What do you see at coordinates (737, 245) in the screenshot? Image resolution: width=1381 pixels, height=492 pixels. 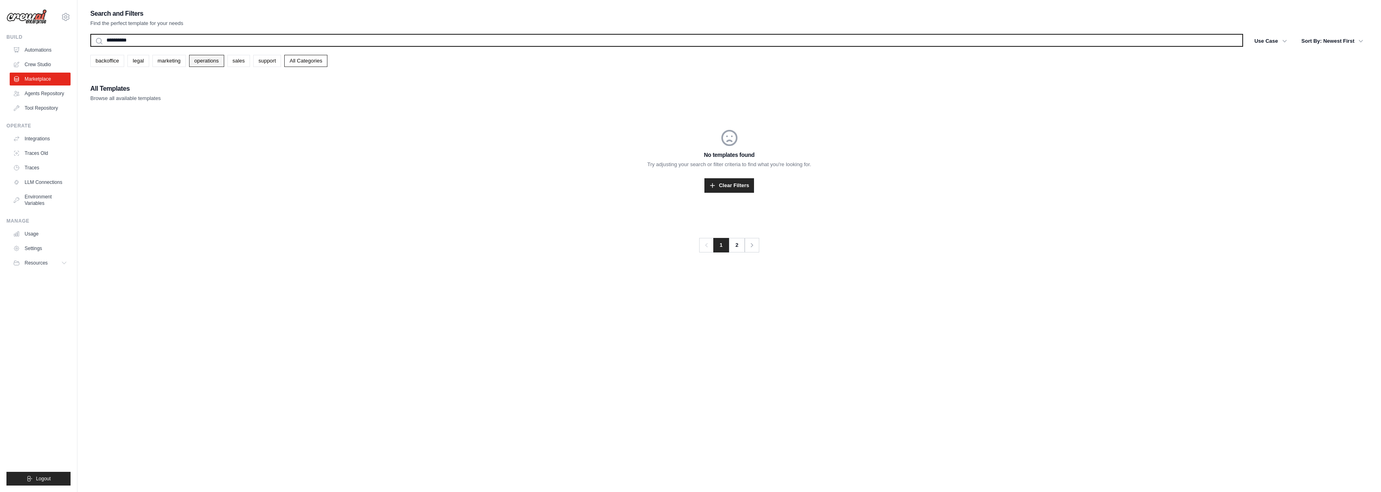 I see `a: 2` at bounding box center [737, 245].